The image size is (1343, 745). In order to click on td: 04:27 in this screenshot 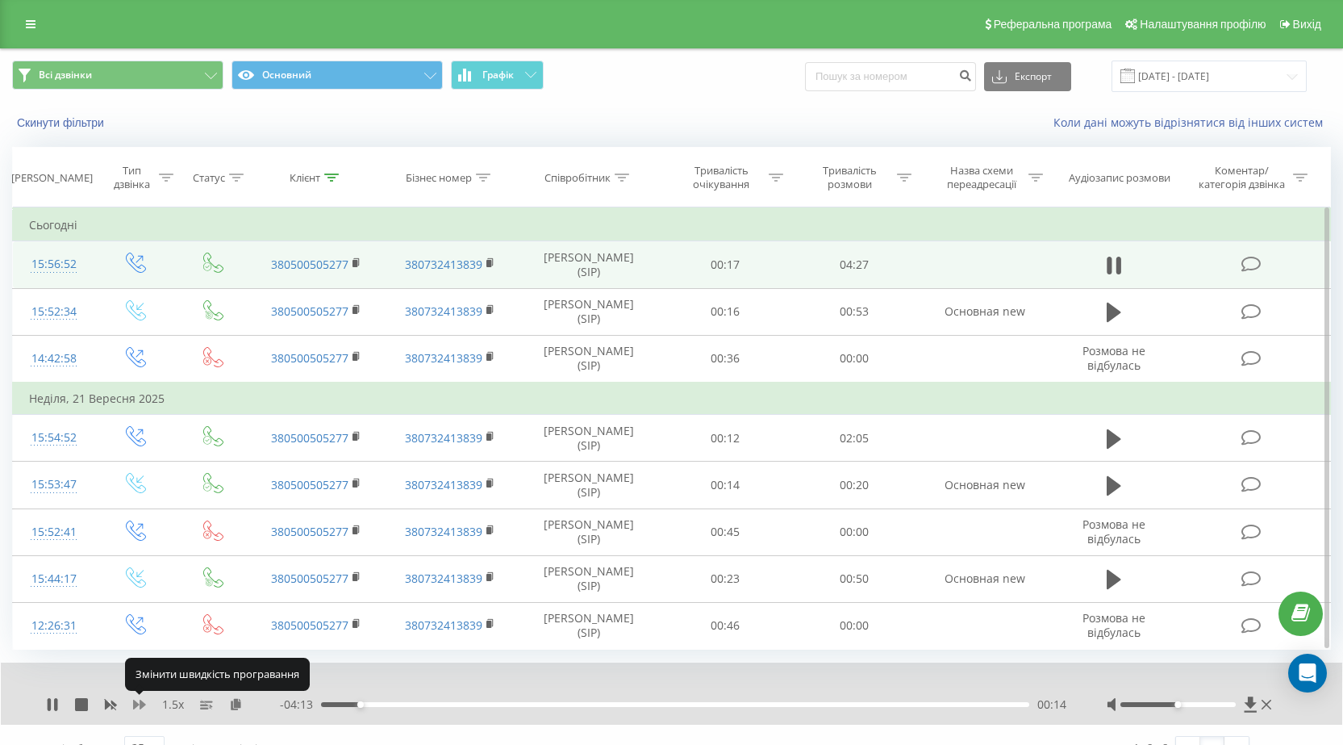, I will do `click(854, 265)`.